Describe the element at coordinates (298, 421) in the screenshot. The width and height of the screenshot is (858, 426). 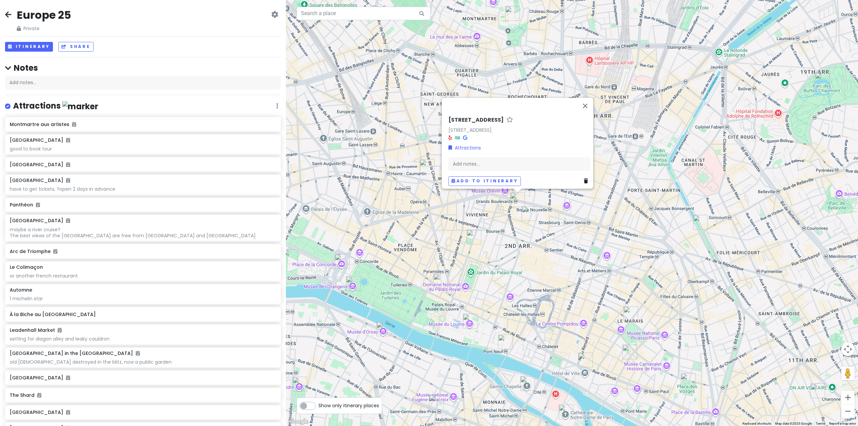
I see `a: Click to see this area on Google Maps` at that location.